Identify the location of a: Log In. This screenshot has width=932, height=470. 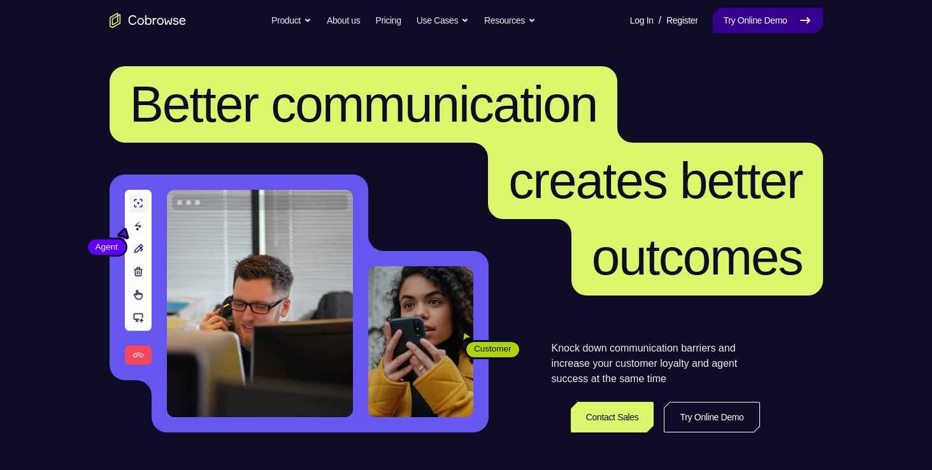
(641, 20).